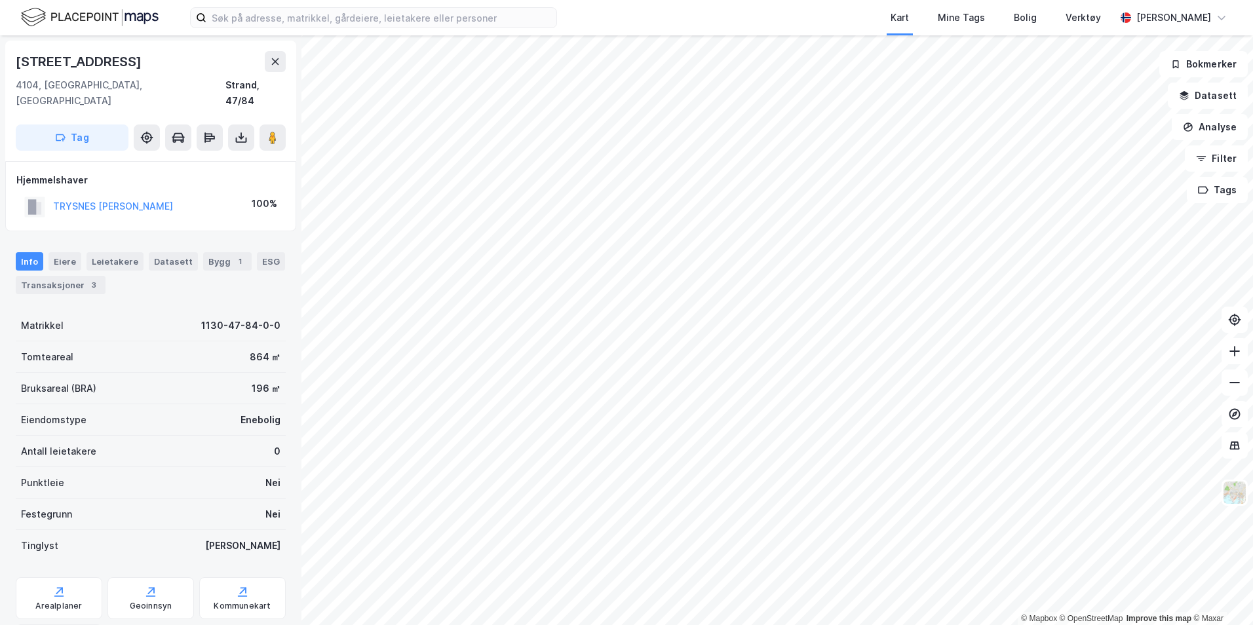 The height and width of the screenshot is (625, 1253). What do you see at coordinates (39, 546) in the screenshot?
I see `div: Tinglyst` at bounding box center [39, 546].